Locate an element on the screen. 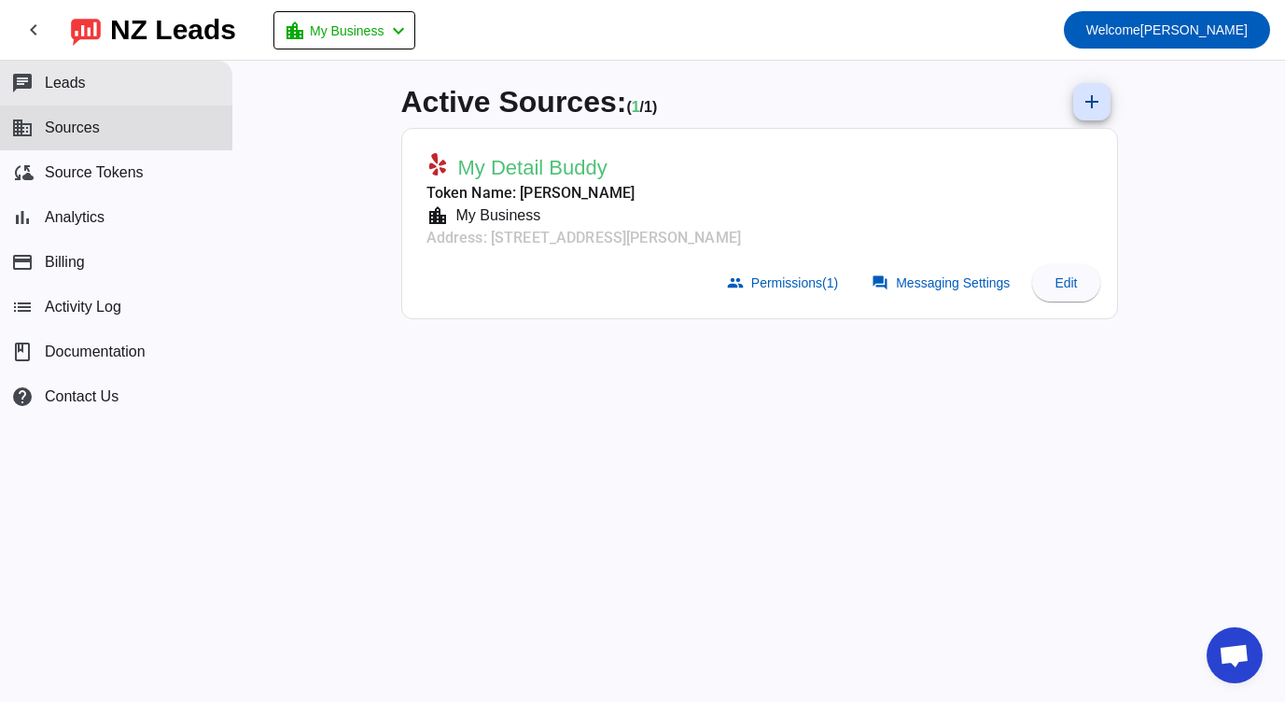  span: book is located at coordinates (22, 352).